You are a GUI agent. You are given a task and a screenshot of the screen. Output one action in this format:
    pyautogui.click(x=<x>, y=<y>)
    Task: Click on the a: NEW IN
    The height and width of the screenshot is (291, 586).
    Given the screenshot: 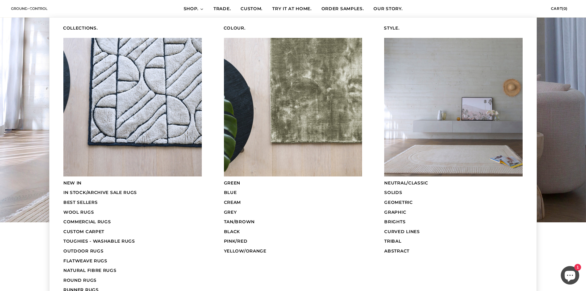 What is the action you would take?
    pyautogui.click(x=133, y=183)
    